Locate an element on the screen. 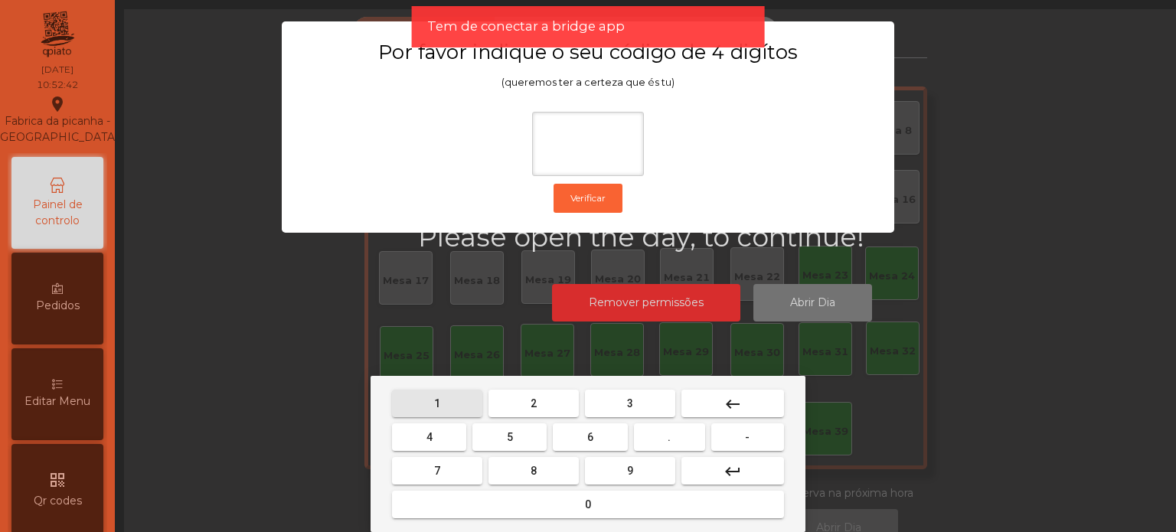  span: 7 is located at coordinates (437, 471).